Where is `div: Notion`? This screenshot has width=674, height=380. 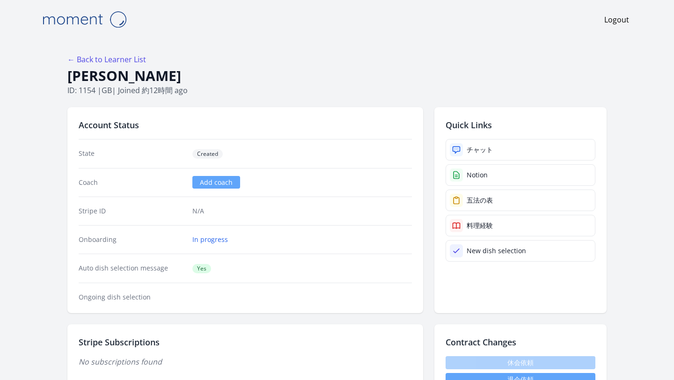 div: Notion is located at coordinates (477, 175).